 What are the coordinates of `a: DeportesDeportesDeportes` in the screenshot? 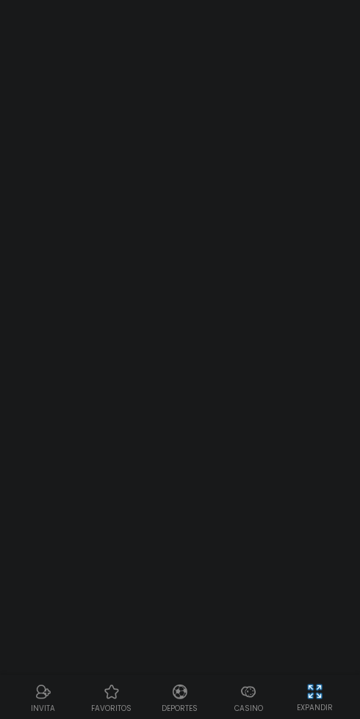 It's located at (179, 697).